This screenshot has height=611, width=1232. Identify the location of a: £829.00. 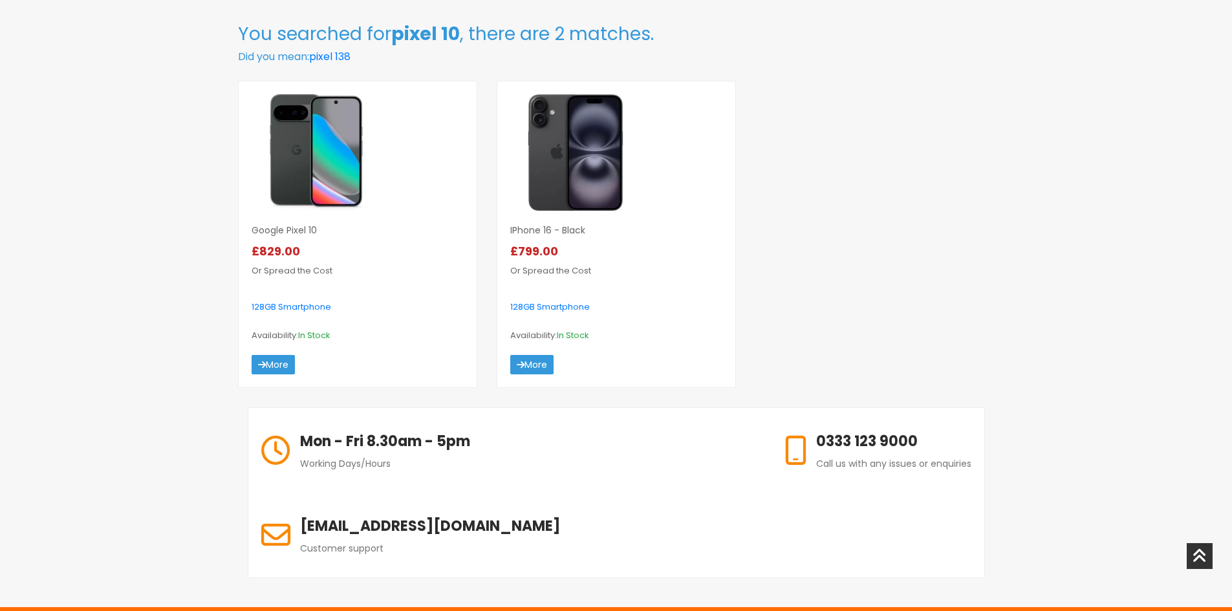
(278, 252).